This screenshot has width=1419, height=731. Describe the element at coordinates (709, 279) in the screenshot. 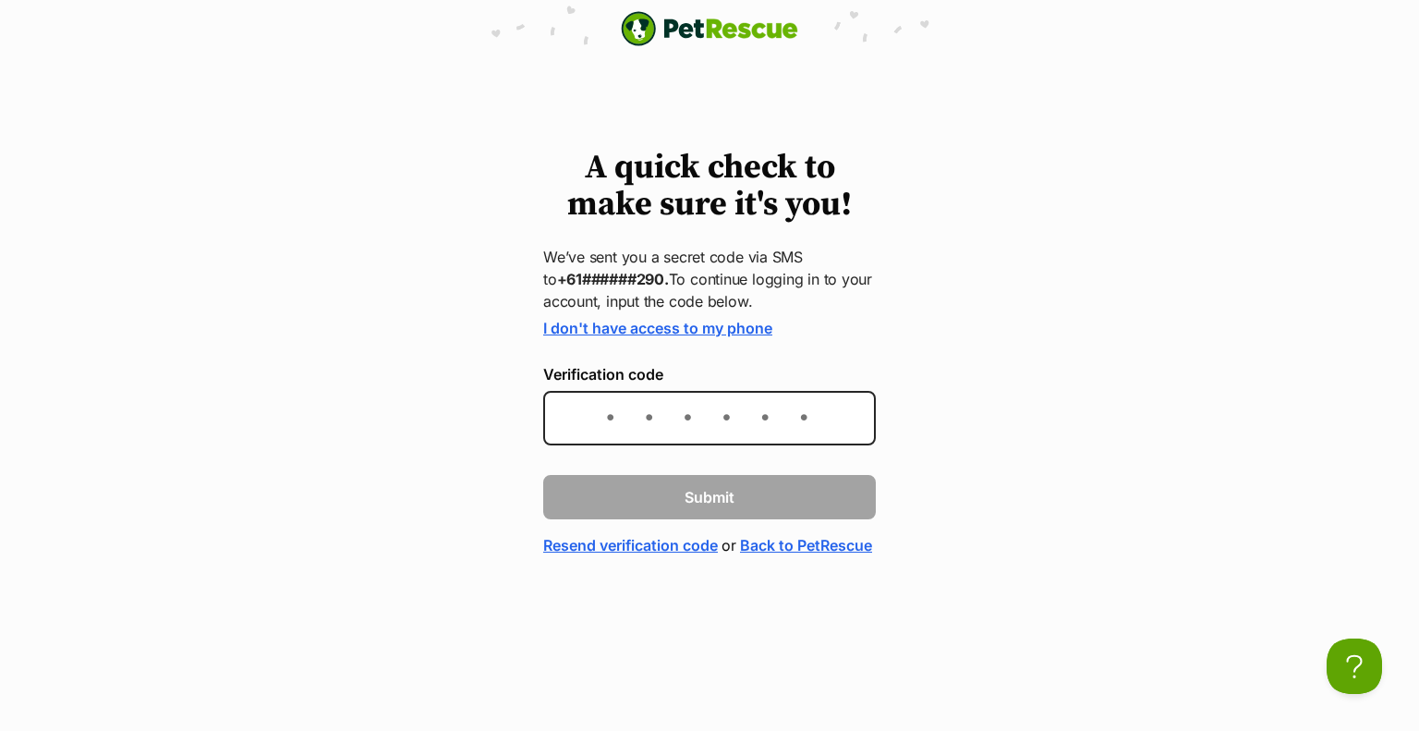

I see `p: We’ve sent you a secret code via SMS to To continue logging in to your account, input the code be...` at that location.